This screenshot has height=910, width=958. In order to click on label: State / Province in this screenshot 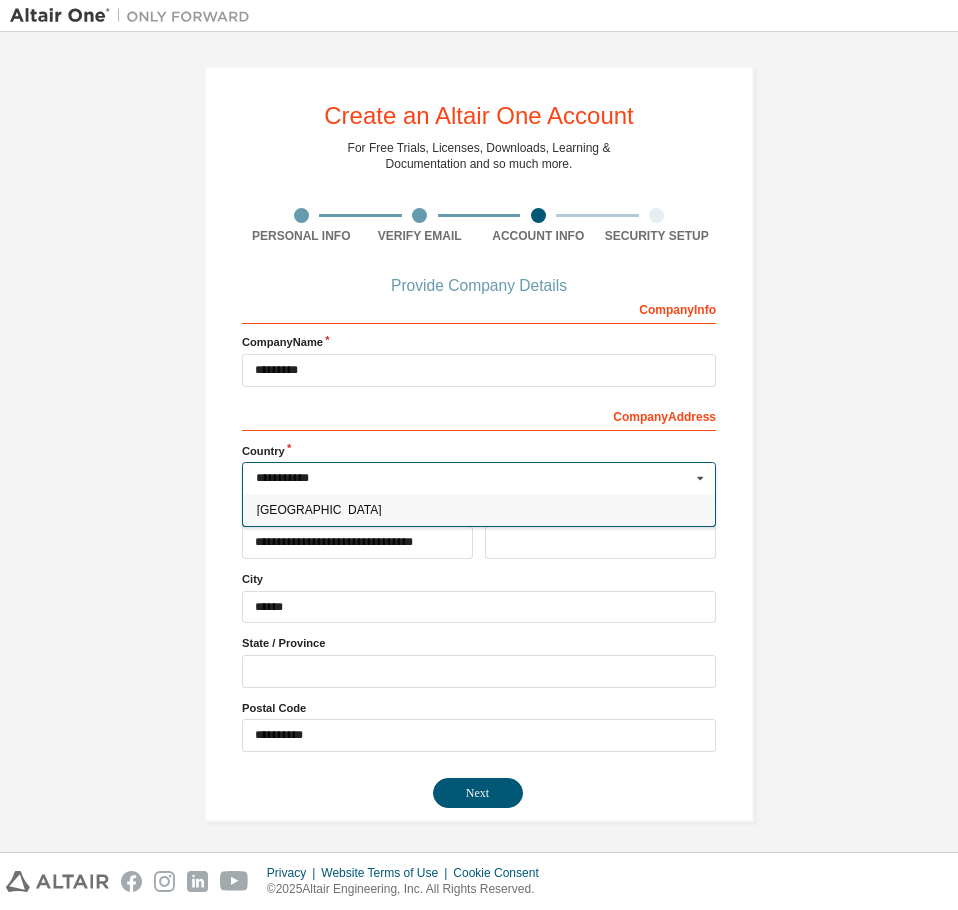, I will do `click(479, 643)`.